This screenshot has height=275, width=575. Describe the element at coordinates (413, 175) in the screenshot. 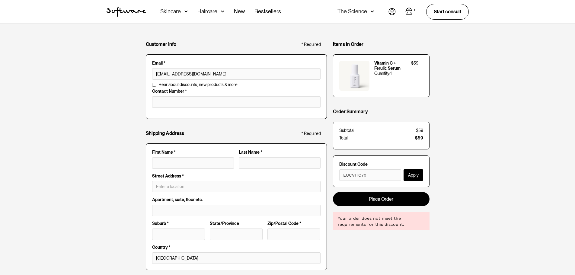

I see `button: Apply Discount` at that location.